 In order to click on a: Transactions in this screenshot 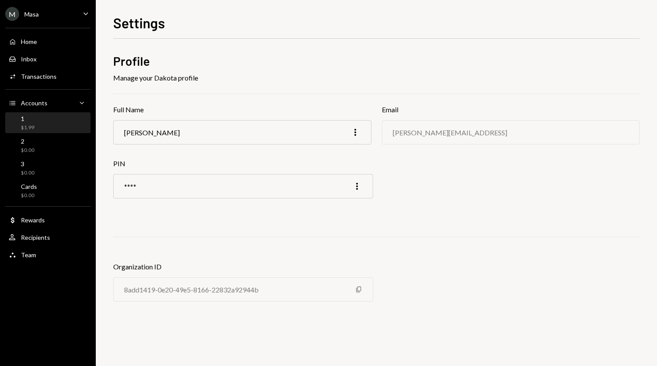, I will do `click(48, 76)`.